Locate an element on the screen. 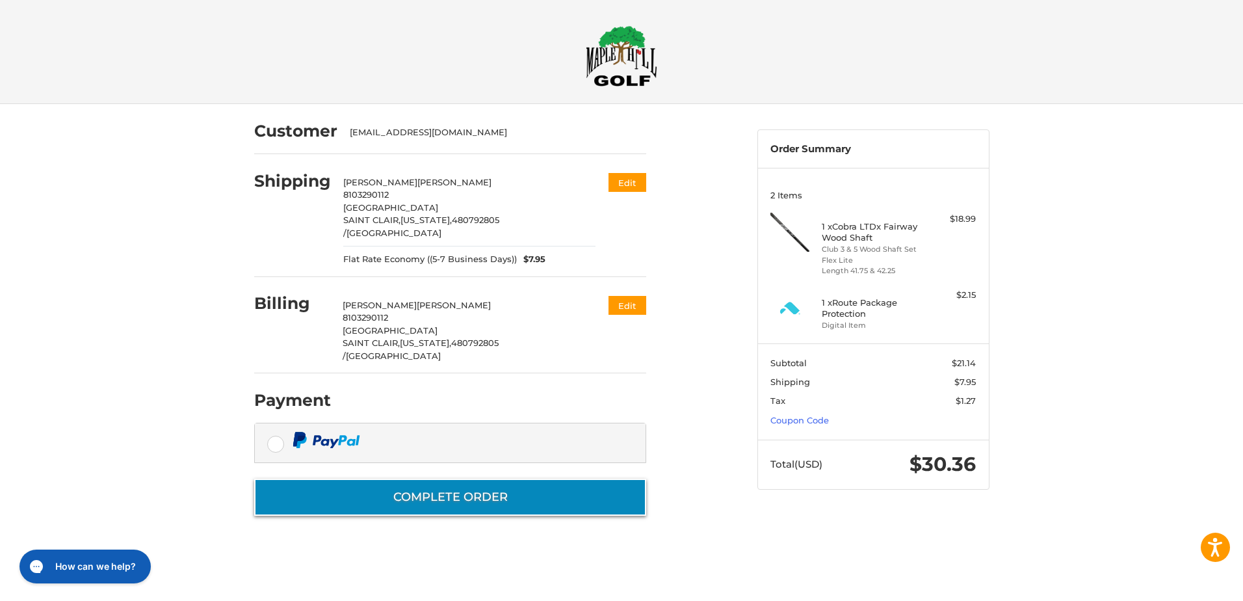 The width and height of the screenshot is (1243, 601). span: Total (USD) is located at coordinates (796, 464).